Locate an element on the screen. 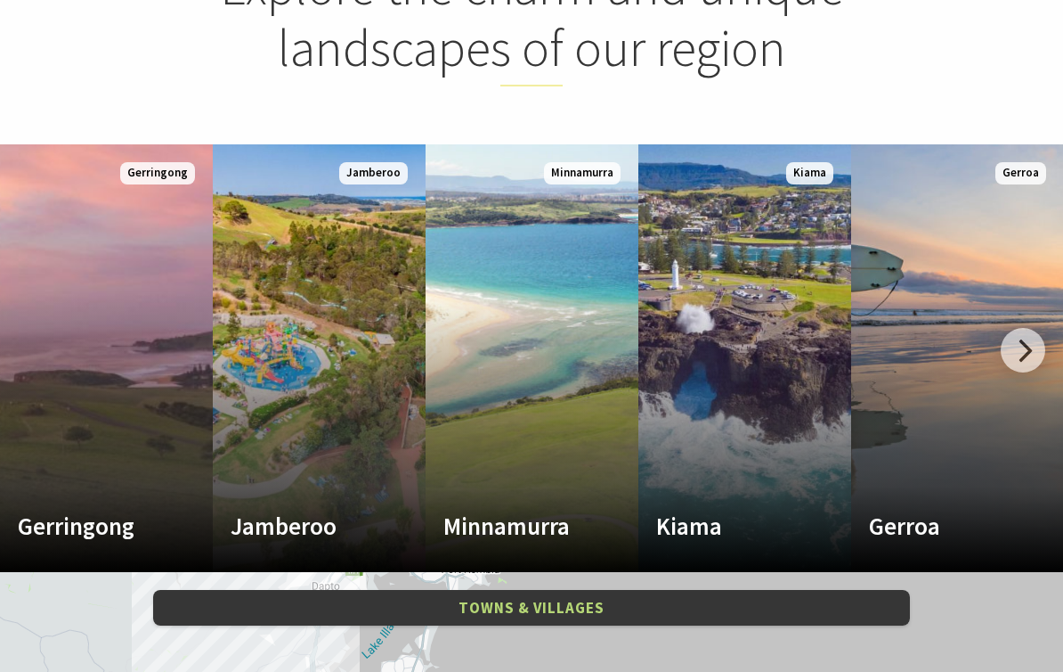 This screenshot has height=672, width=1063. span: Gerringong is located at coordinates (158, 173).